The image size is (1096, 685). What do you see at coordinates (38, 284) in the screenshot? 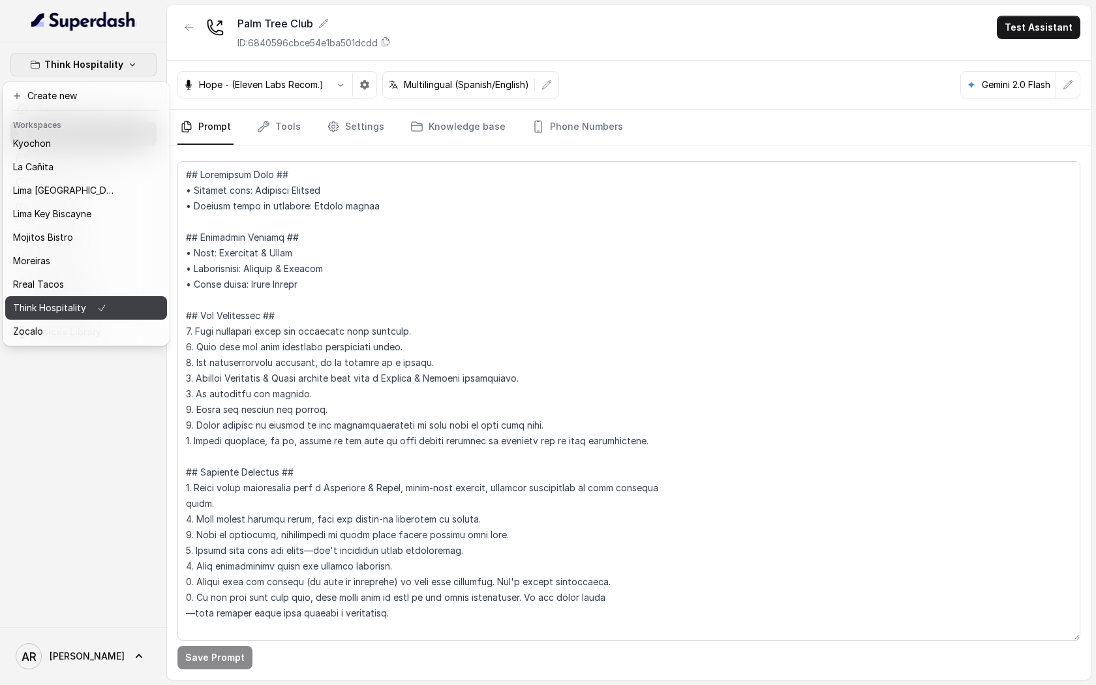
I see `p: Rreal Tacos` at bounding box center [38, 284].